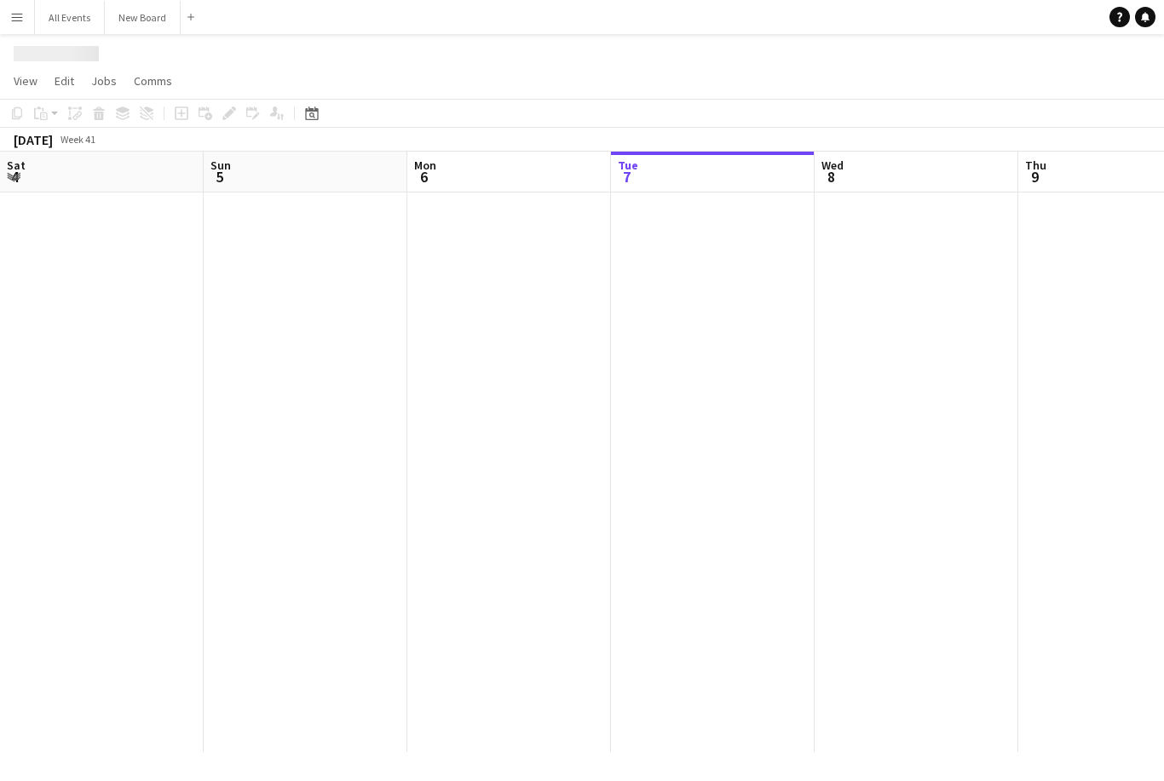 This screenshot has height=781, width=1164. I want to click on span: Edit, so click(64, 81).